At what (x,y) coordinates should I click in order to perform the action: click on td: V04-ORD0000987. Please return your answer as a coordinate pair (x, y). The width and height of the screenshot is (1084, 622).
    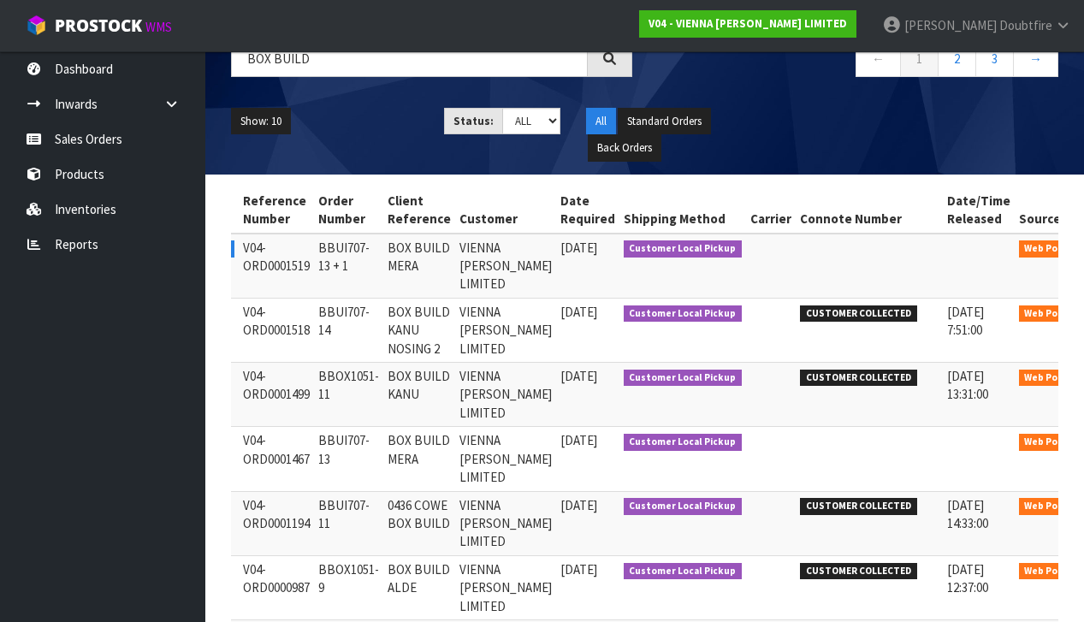
    Looking at the image, I should click on (276, 587).